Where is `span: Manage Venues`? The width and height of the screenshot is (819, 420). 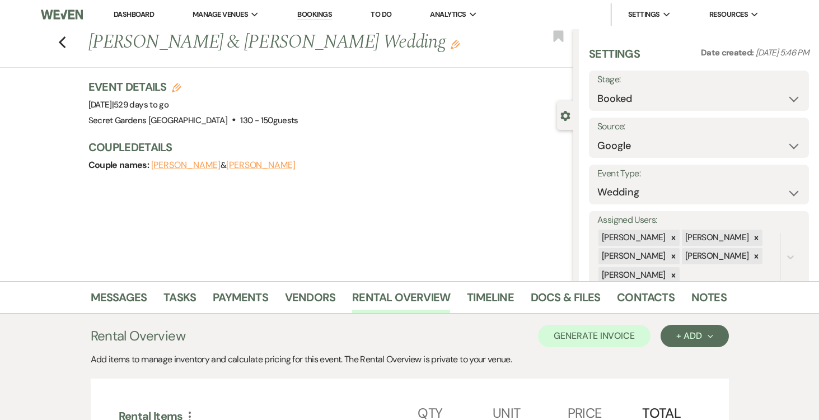
span: Manage Venues is located at coordinates (220, 15).